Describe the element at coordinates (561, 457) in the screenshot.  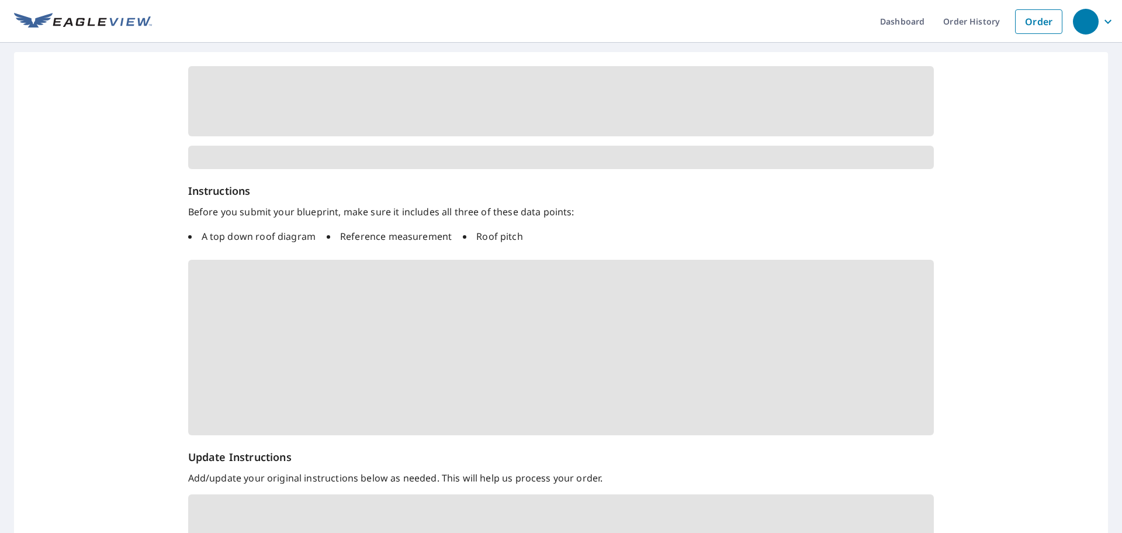
I see `p: Update Instructions` at that location.